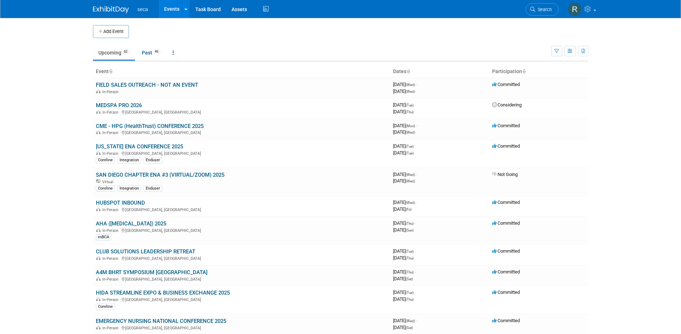 This screenshot has width=681, height=334. Describe the element at coordinates (109, 182) in the screenshot. I see `span: Virtual` at that location.